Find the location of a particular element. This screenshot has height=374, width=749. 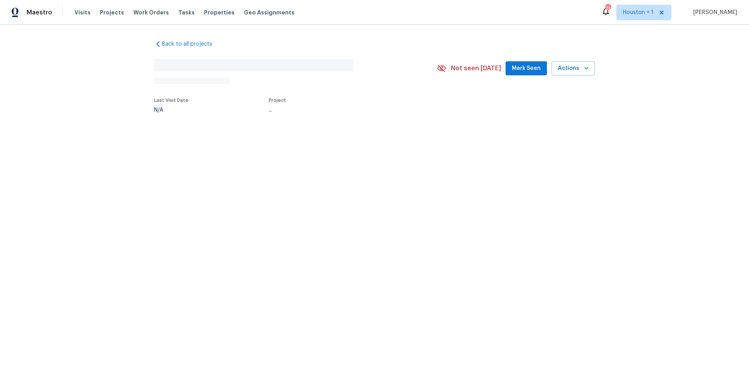

div: N/A is located at coordinates (171, 110).